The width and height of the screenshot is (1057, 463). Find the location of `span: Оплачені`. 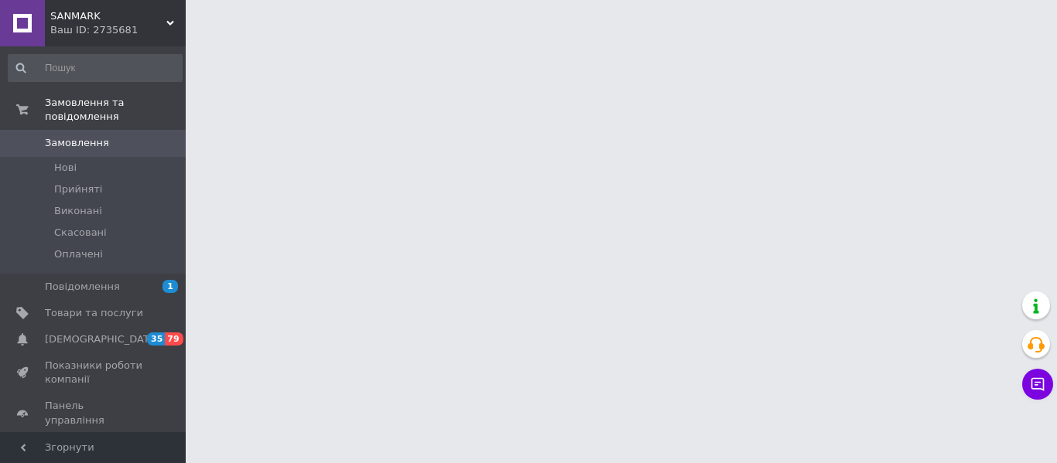

span: Оплачені is located at coordinates (78, 255).